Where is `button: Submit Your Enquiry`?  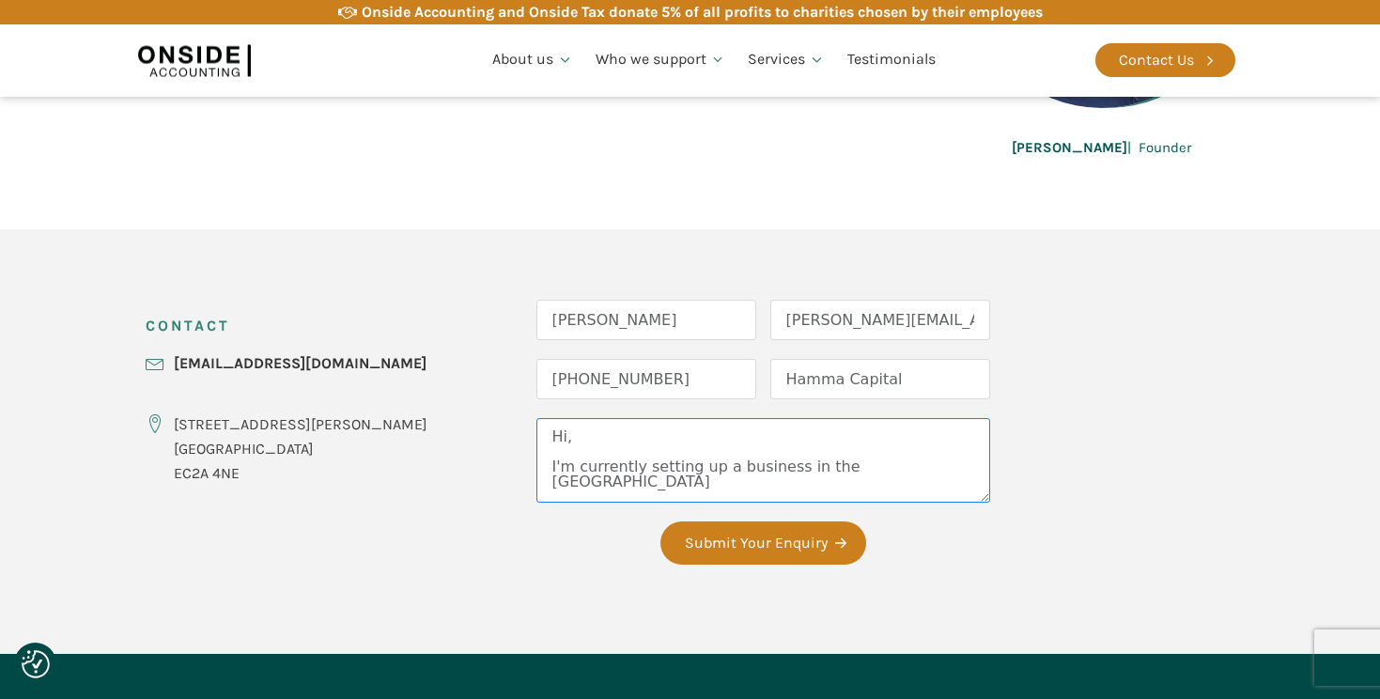
button: Submit Your Enquiry is located at coordinates (763, 543).